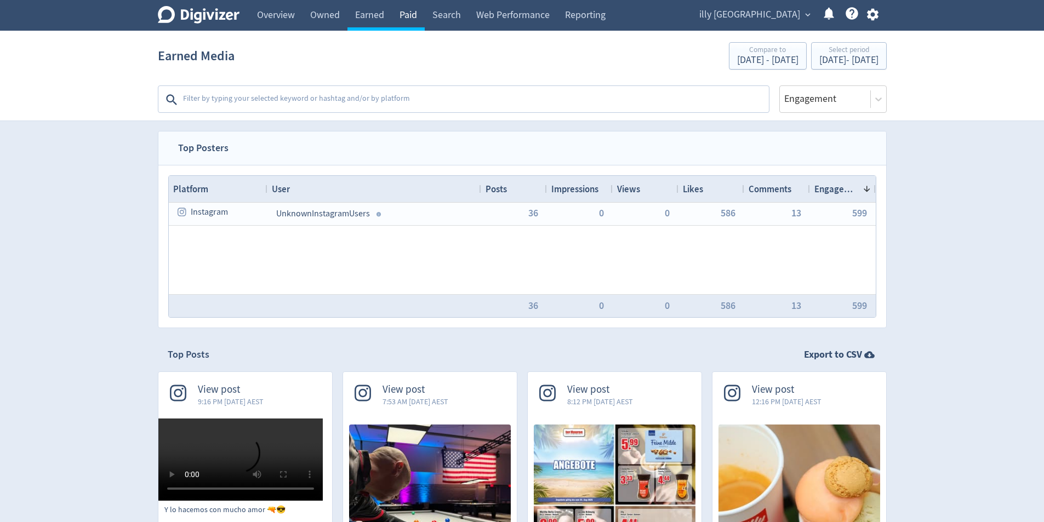 The image size is (1044, 522). Describe the element at coordinates (203, 148) in the screenshot. I see `span: Top Posters` at that location.